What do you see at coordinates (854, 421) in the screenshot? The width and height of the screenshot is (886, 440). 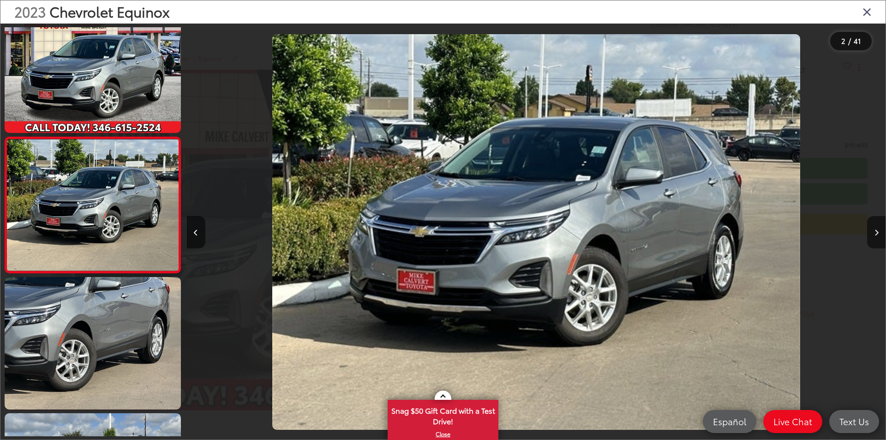 I see `span: Text Us` at bounding box center [854, 421].